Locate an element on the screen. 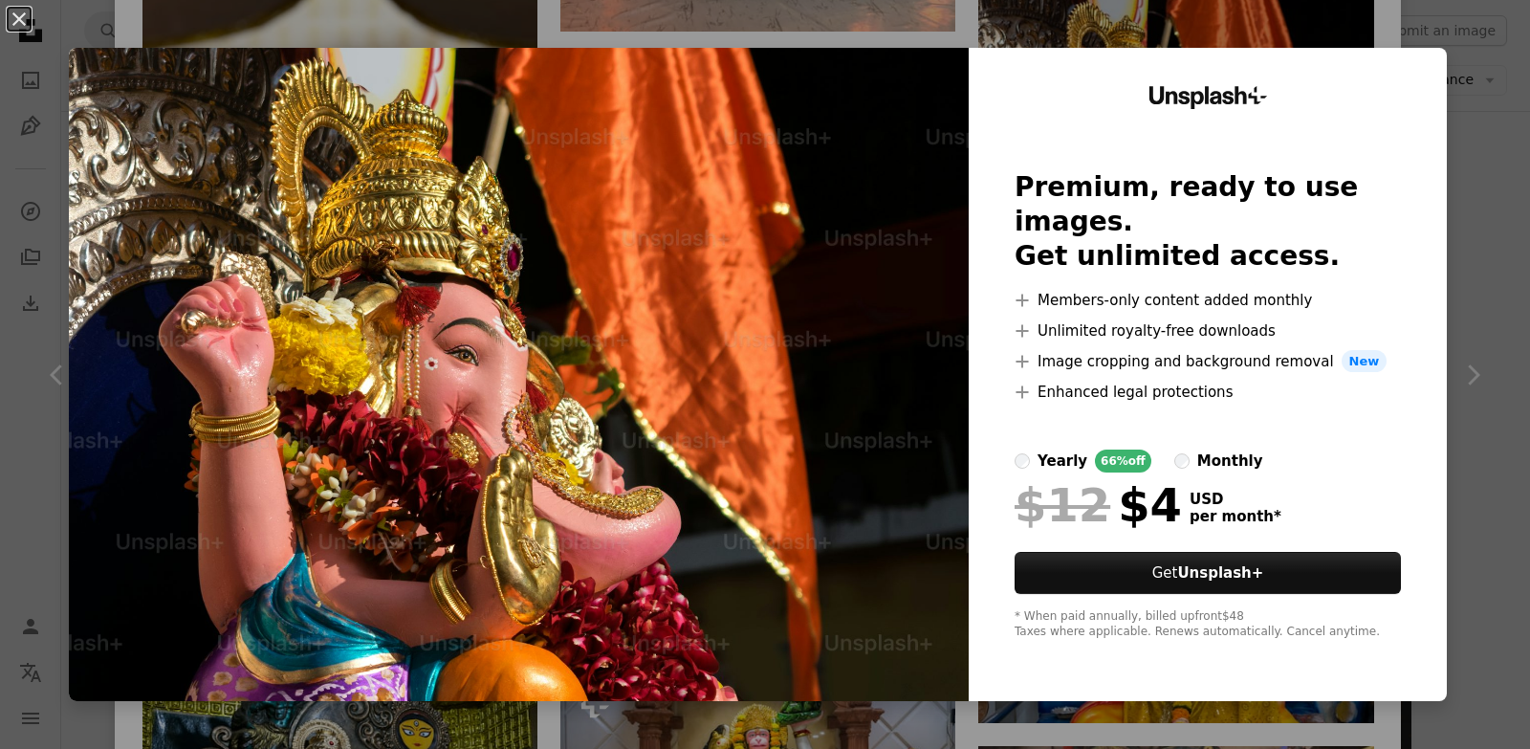  div: monthly is located at coordinates (1230, 461).